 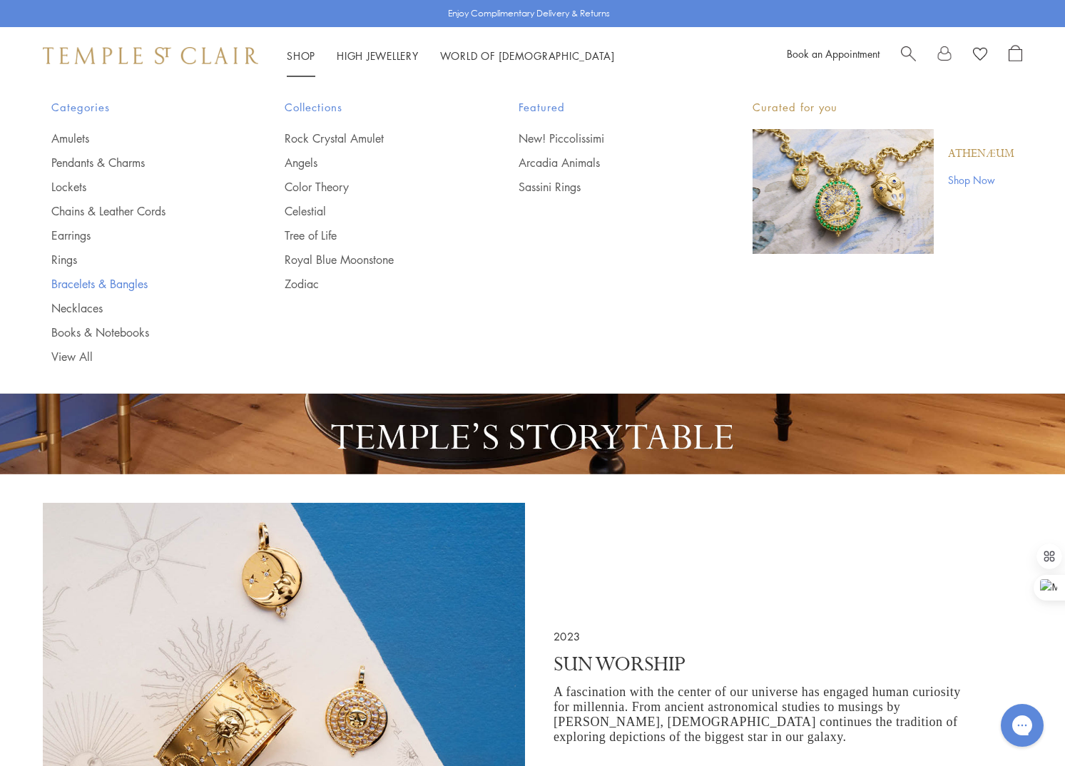 What do you see at coordinates (980, 56) in the screenshot?
I see `a: View Wishlist` at bounding box center [980, 56].